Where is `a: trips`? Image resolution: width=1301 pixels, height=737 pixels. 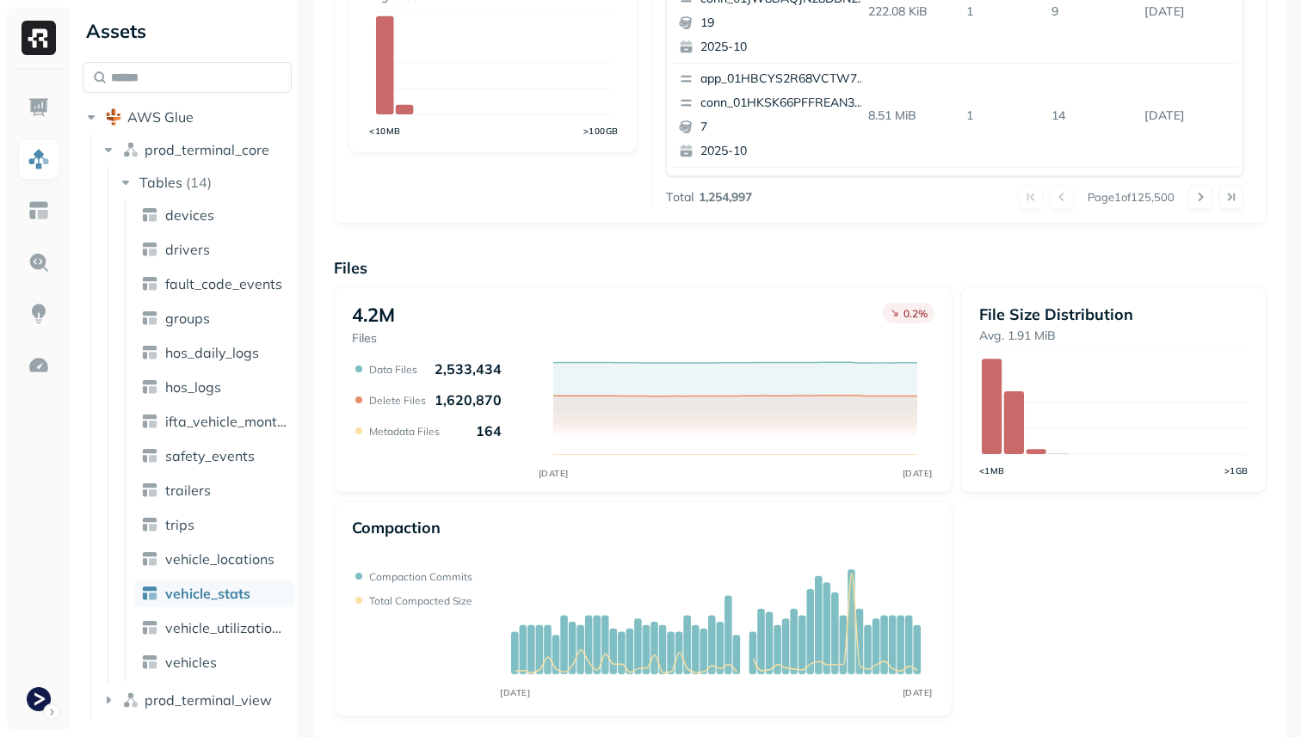 a: trips is located at coordinates (214, 525).